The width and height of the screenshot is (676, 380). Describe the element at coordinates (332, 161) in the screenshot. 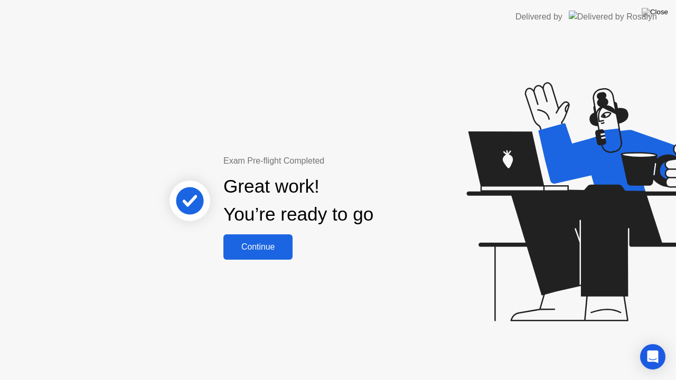

I see `div: Exam Pre-flight Completed` at that location.